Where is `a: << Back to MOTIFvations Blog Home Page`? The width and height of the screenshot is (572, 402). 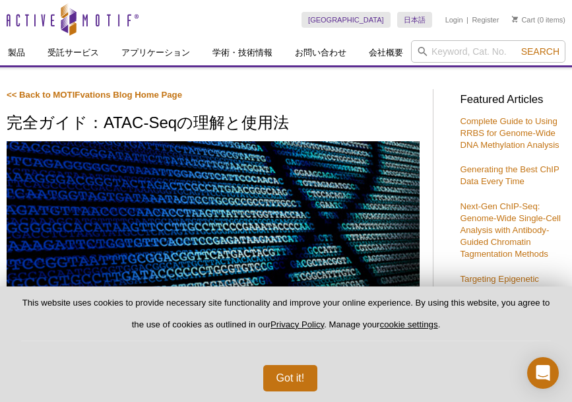
a: << Back to MOTIFvations Blog Home Page is located at coordinates (94, 94).